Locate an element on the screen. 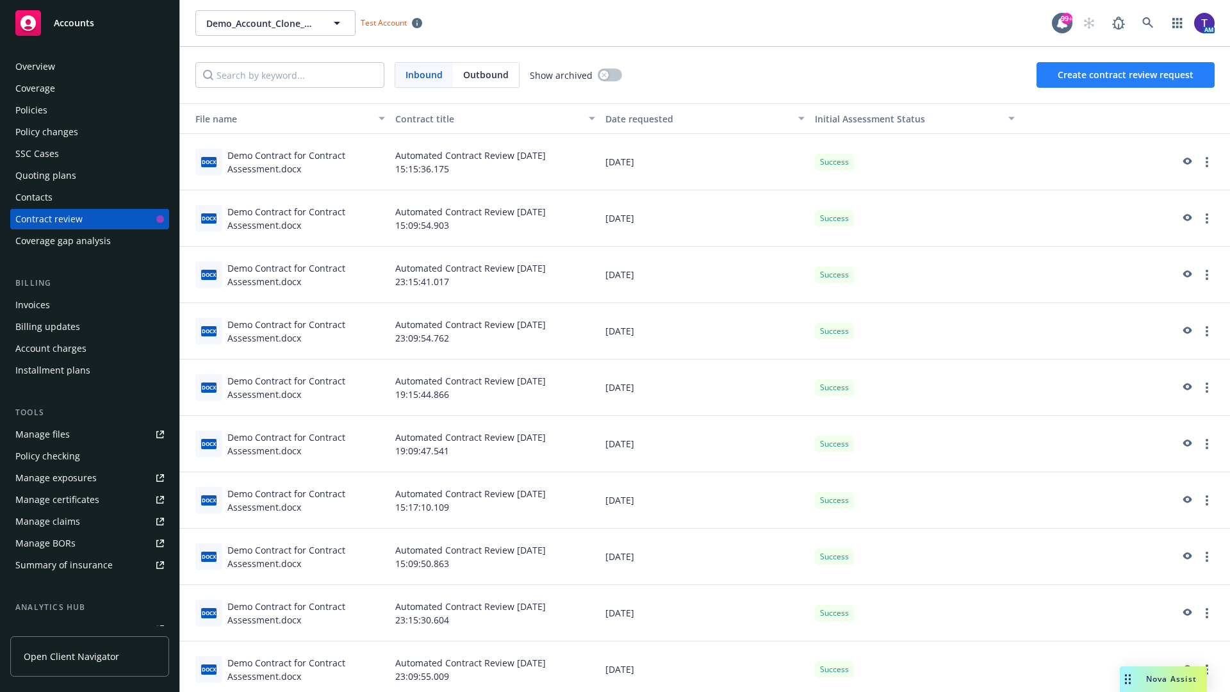  span: Manage exposures is located at coordinates (90, 478).